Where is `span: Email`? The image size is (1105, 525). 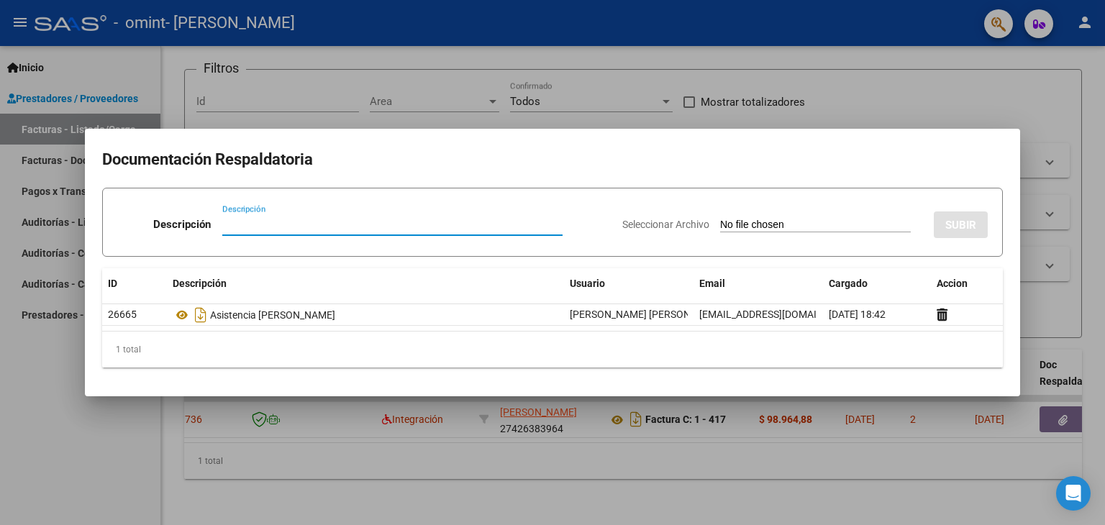
span: Email is located at coordinates (712, 283).